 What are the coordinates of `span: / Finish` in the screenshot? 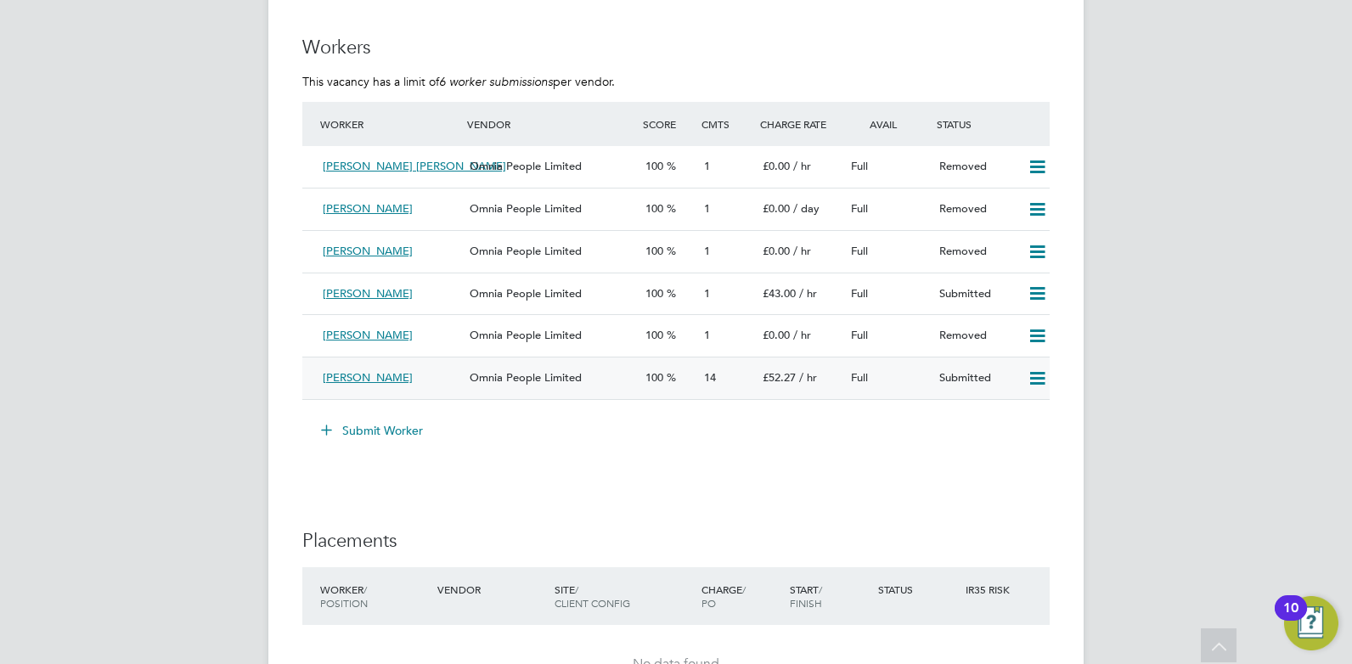 It's located at (806, 596).